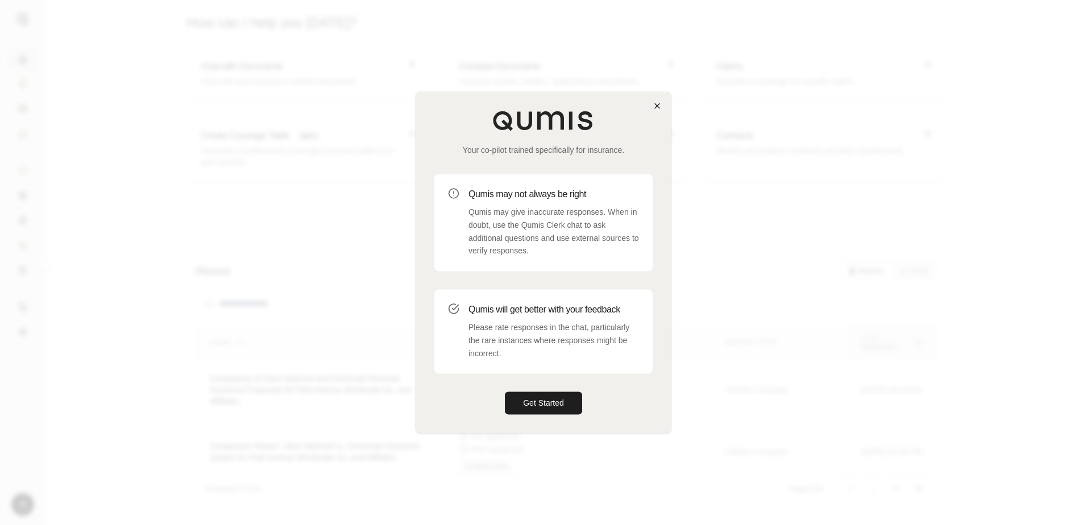  What do you see at coordinates (554, 341) in the screenshot?
I see `p: Please rate responses in the chat, particularly the rare instances where responses might be incor...` at bounding box center [554, 341].